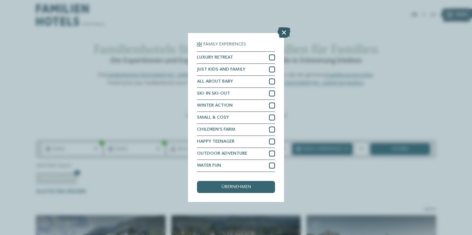 The height and width of the screenshot is (235, 472). Describe the element at coordinates (209, 165) in the screenshot. I see `span: WATER FUN` at that location.